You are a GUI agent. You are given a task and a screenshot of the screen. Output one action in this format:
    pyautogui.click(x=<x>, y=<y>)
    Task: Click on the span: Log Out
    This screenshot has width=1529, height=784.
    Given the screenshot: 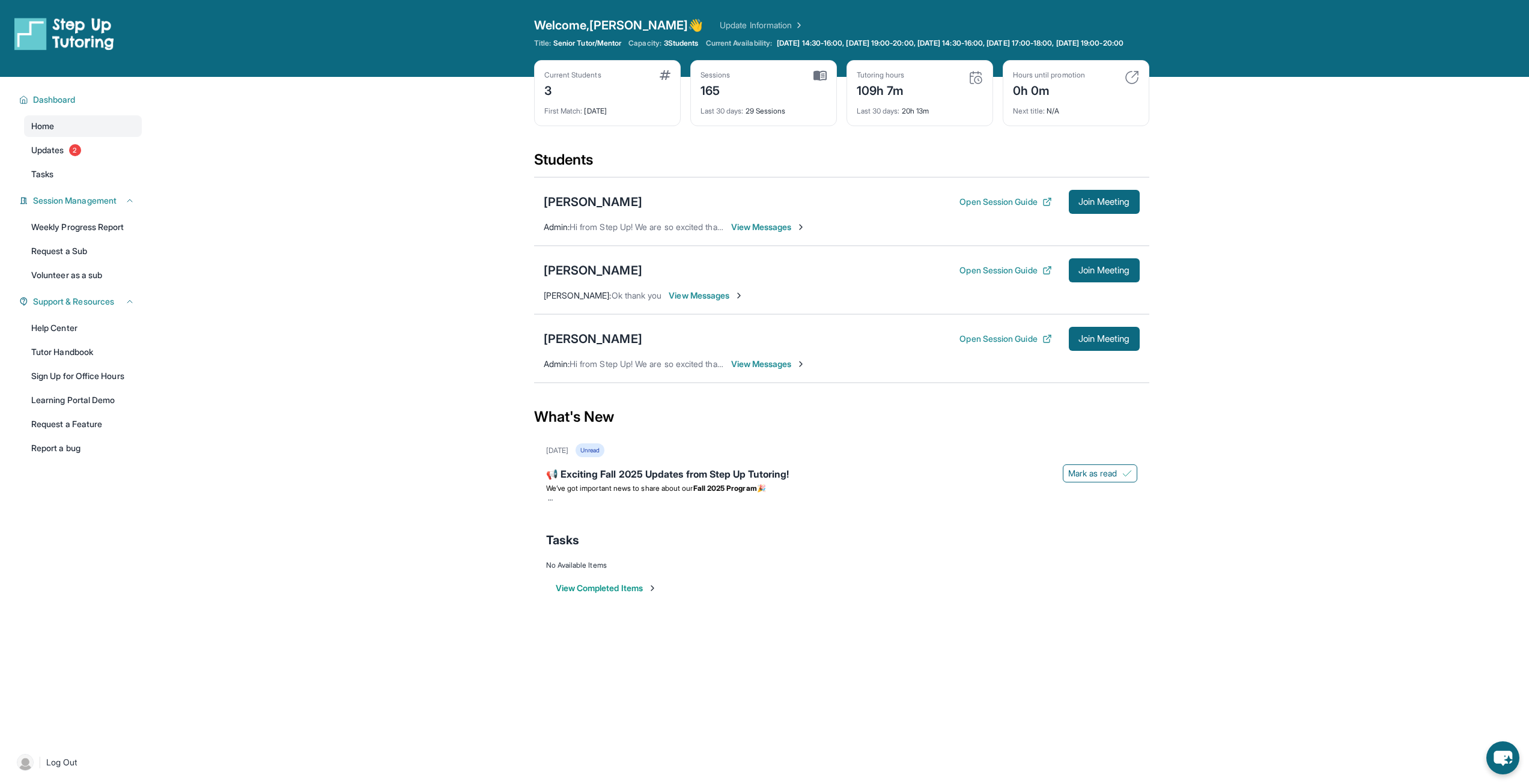 What is the action you would take?
    pyautogui.click(x=62, y=762)
    